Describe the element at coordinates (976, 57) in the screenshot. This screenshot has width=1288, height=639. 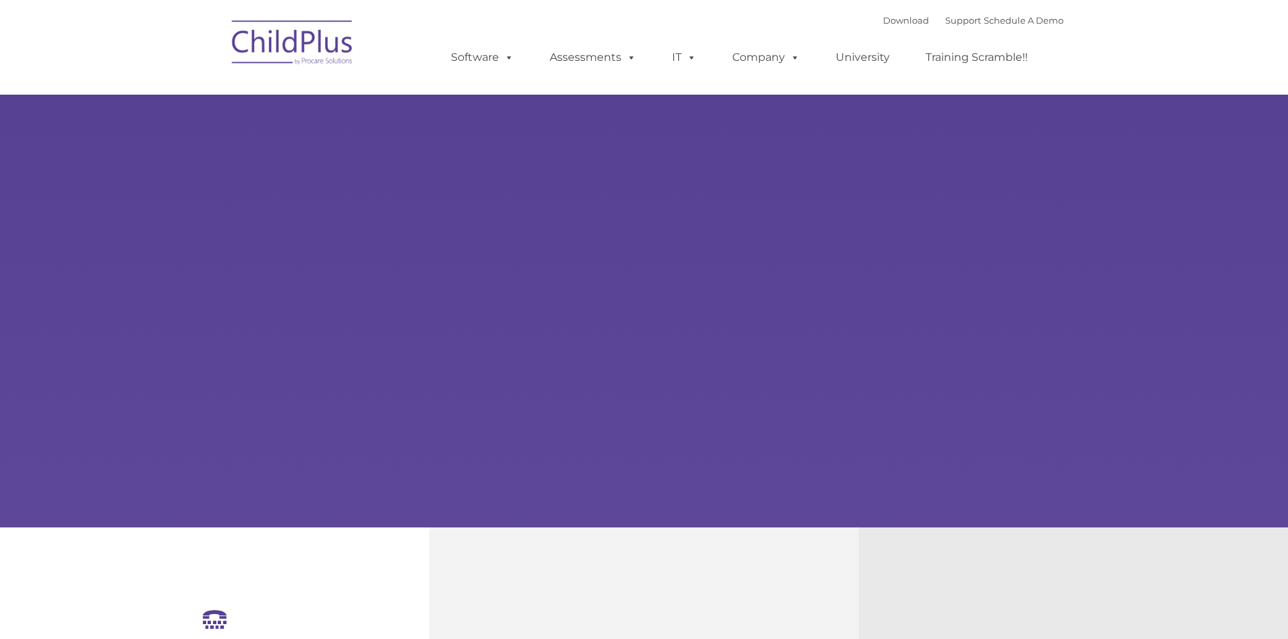
I see `a: Training Scramble!!` at that location.